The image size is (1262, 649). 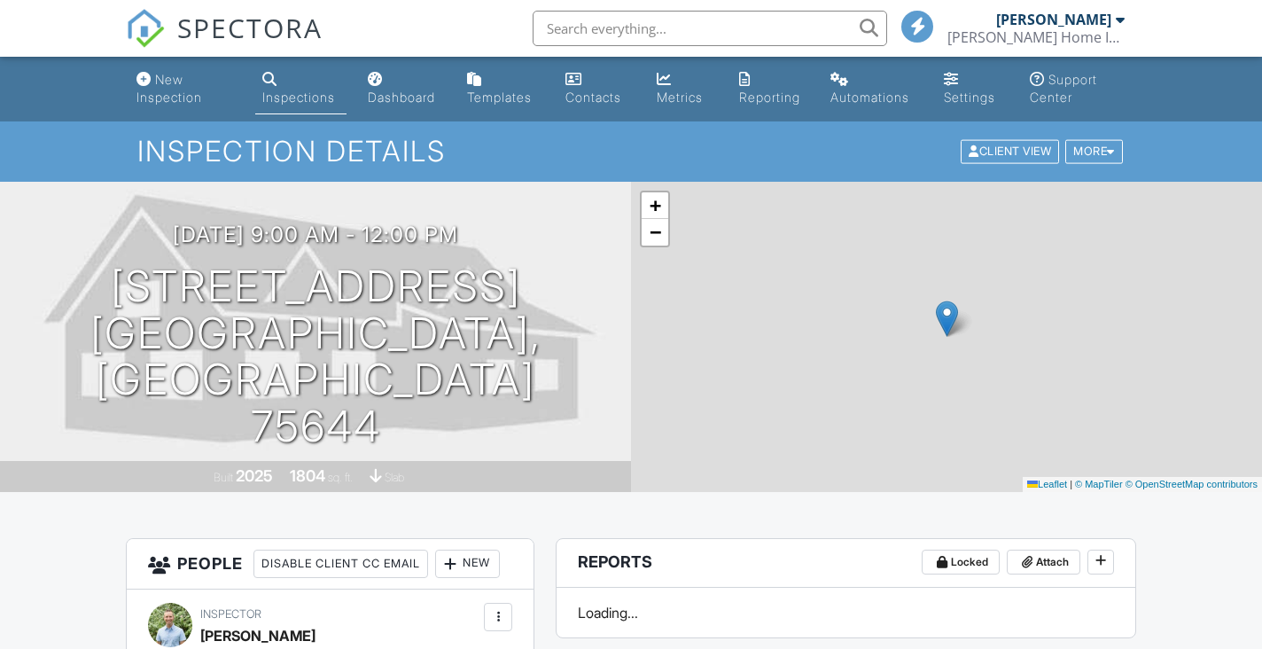 What do you see at coordinates (299, 97) in the screenshot?
I see `div: Inspections` at bounding box center [299, 97].